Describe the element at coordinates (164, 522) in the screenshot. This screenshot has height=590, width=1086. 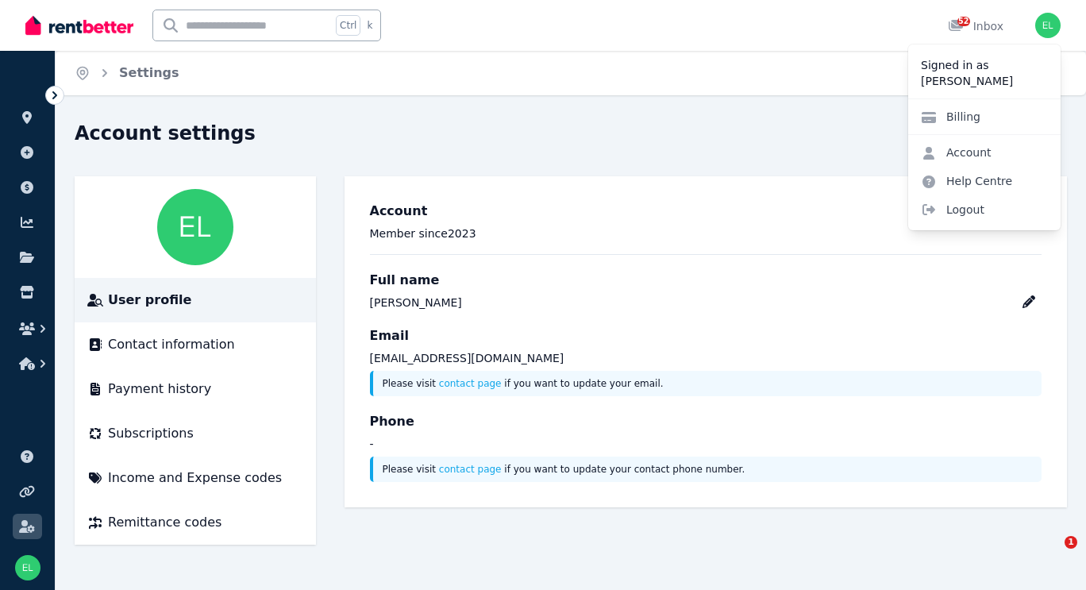
I see `span: Remittance codes` at that location.